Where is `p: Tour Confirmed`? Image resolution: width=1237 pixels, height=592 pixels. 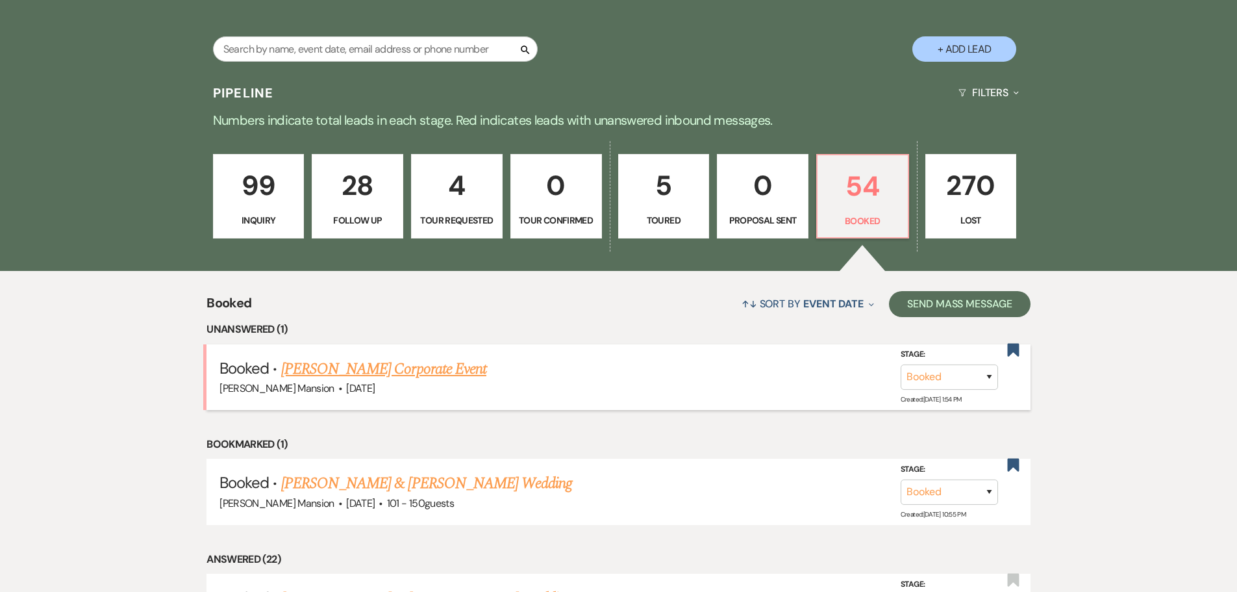 p: Tour Confirmed is located at coordinates (556, 220).